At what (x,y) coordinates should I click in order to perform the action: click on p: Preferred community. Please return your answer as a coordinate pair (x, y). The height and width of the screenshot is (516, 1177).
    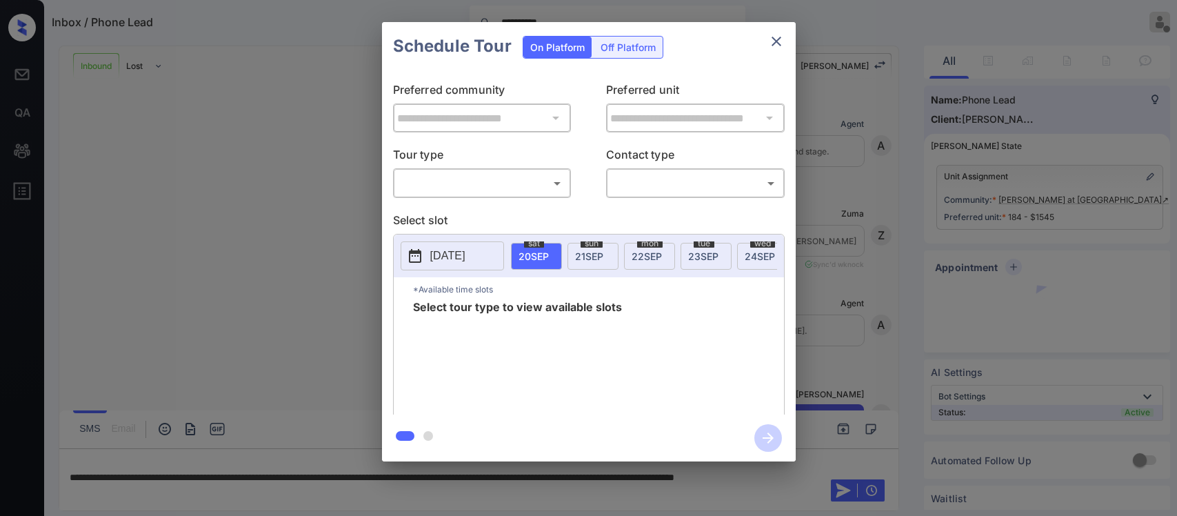
    Looking at the image, I should click on (482, 92).